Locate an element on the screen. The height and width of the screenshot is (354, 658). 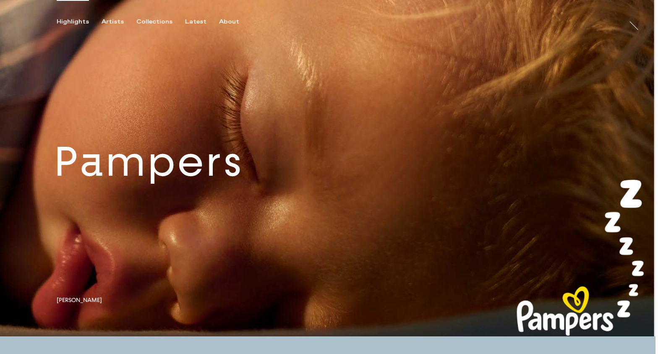
button: Latest is located at coordinates (202, 22).